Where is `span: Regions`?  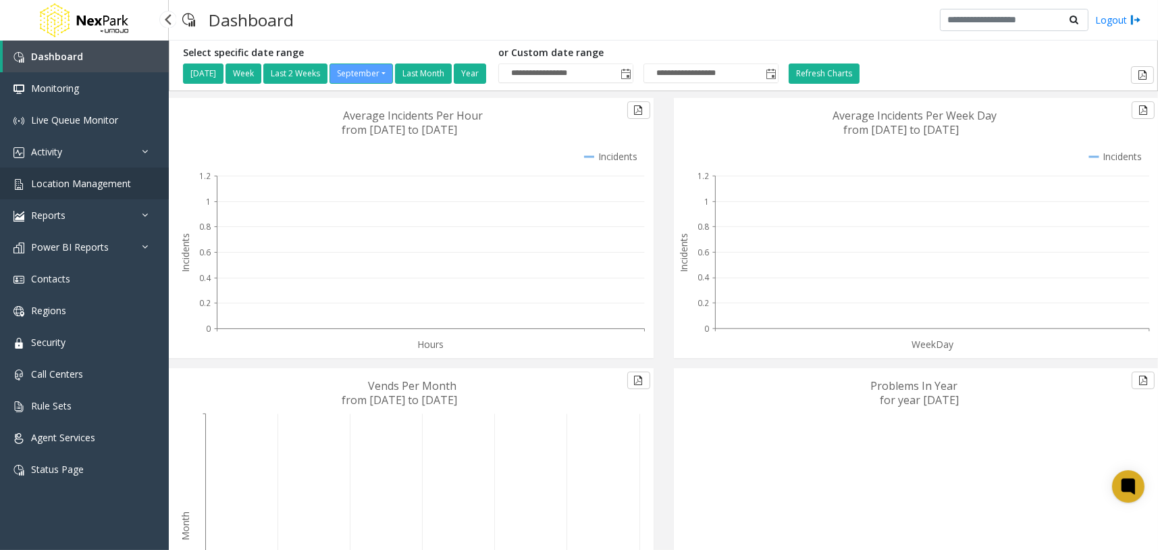
span: Regions is located at coordinates (49, 310).